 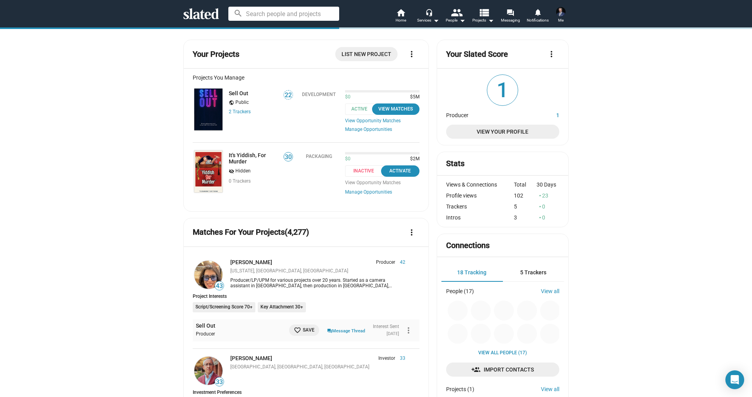 I want to click on div: Total, so click(x=525, y=184).